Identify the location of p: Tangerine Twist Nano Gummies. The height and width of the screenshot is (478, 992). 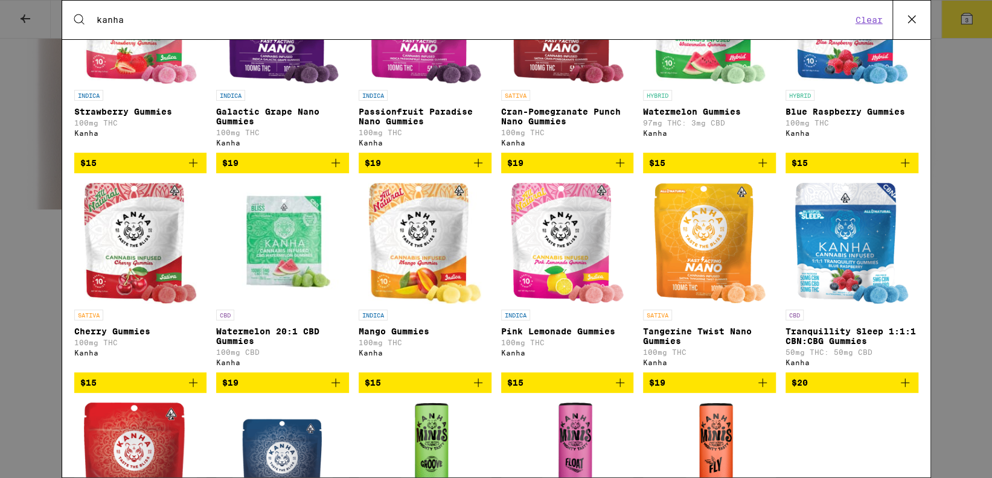
(709, 336).